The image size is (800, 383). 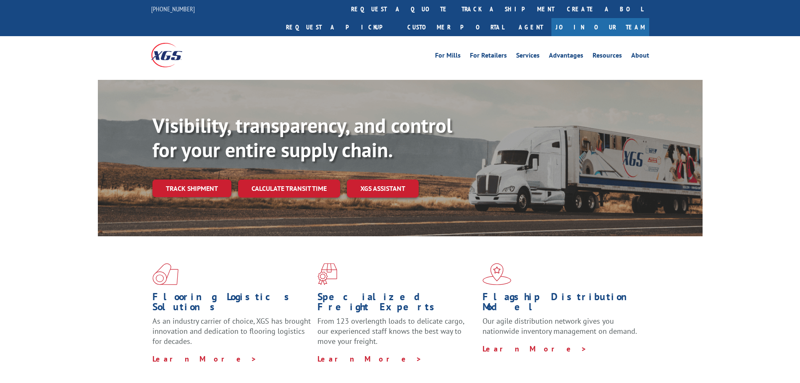 What do you see at coordinates (562, 304) in the screenshot?
I see `h1: Flagship Distribution Model` at bounding box center [562, 304].